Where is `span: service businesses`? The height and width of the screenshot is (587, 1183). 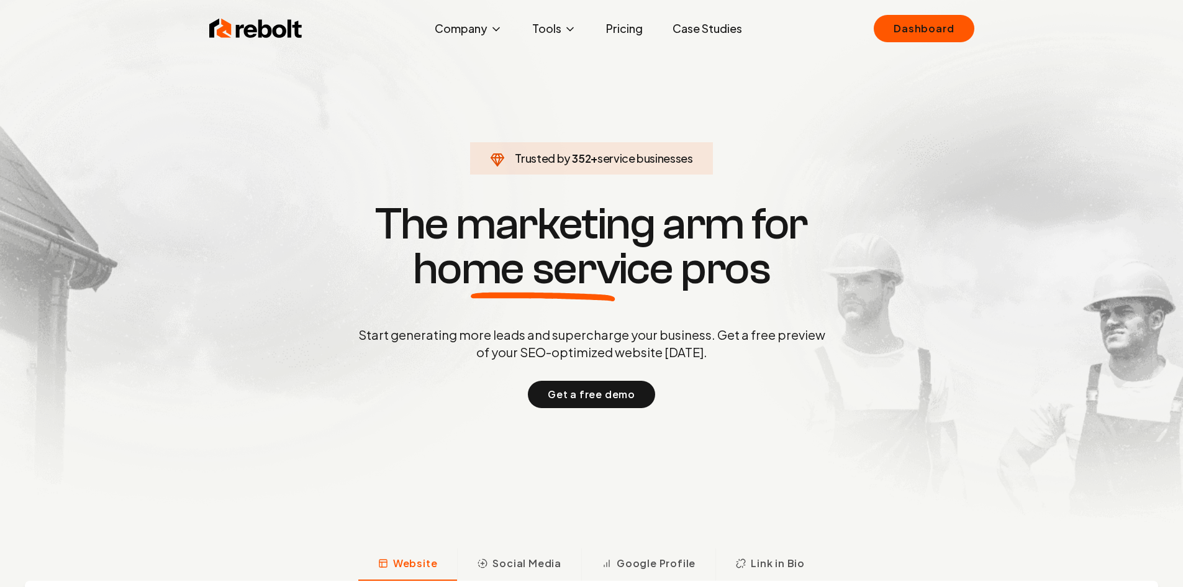 span: service businesses is located at coordinates (645, 158).